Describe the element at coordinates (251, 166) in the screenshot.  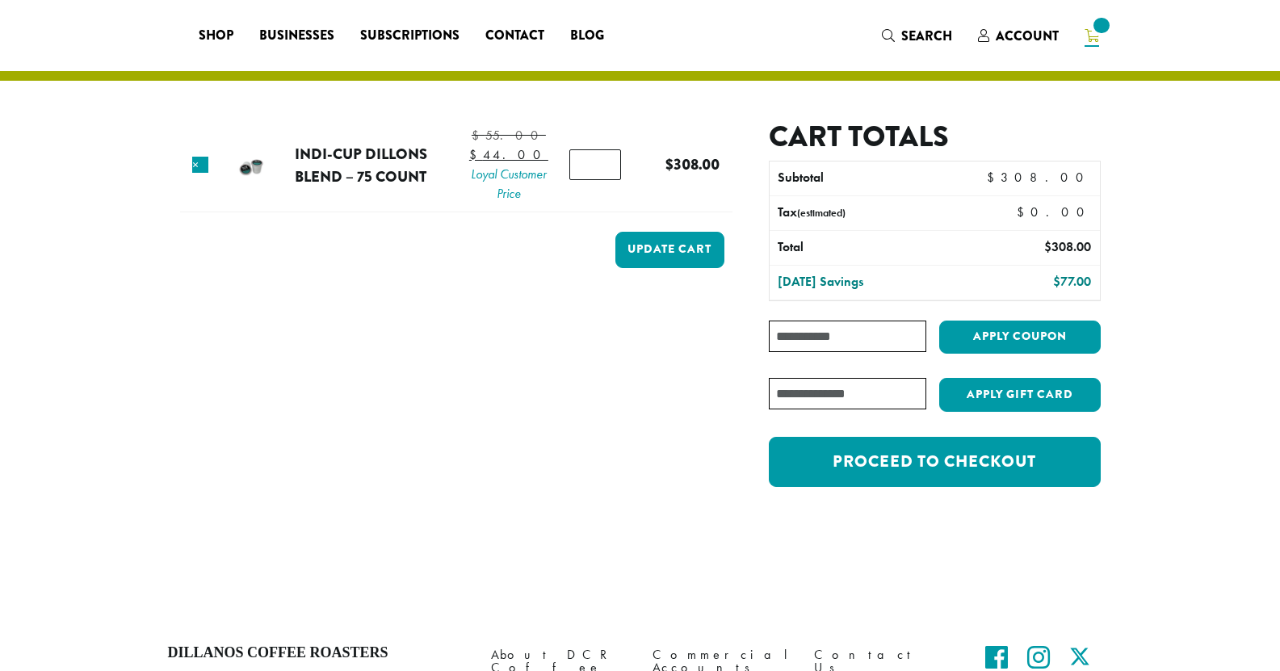
I see `img: Indi-Cup Dillons Blend - 75 count` at that location.